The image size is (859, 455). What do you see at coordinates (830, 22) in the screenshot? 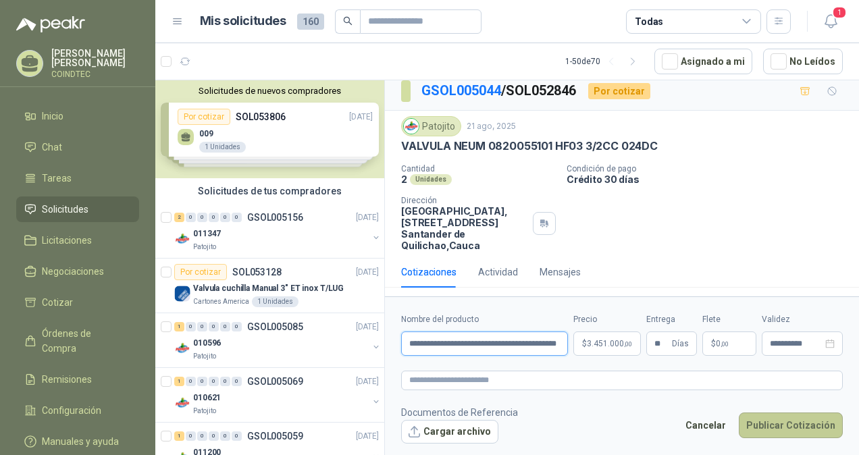
I see `button: 1` at bounding box center [830, 22].